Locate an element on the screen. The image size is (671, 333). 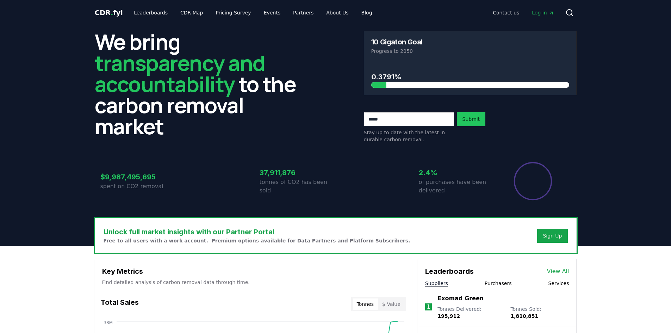
button: Suppliers is located at coordinates (436, 283).